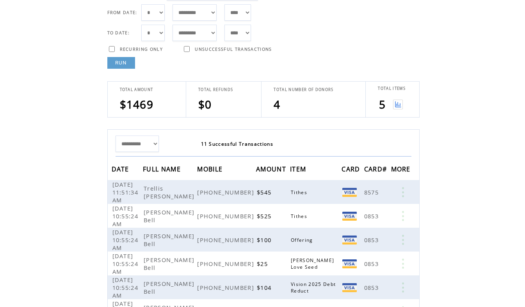 The height and width of the screenshot is (307, 525). I want to click on a: CARD#, so click(376, 168).